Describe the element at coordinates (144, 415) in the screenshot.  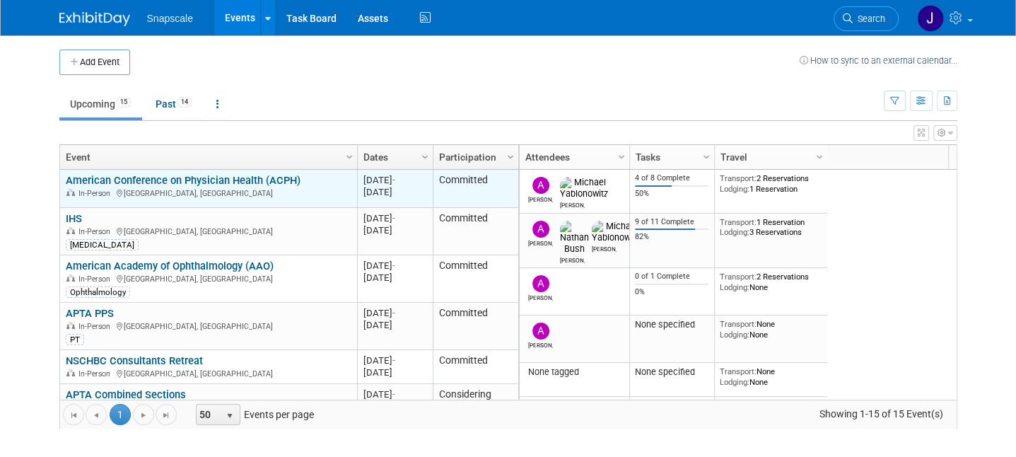
I see `span: Go to the next page` at that location.